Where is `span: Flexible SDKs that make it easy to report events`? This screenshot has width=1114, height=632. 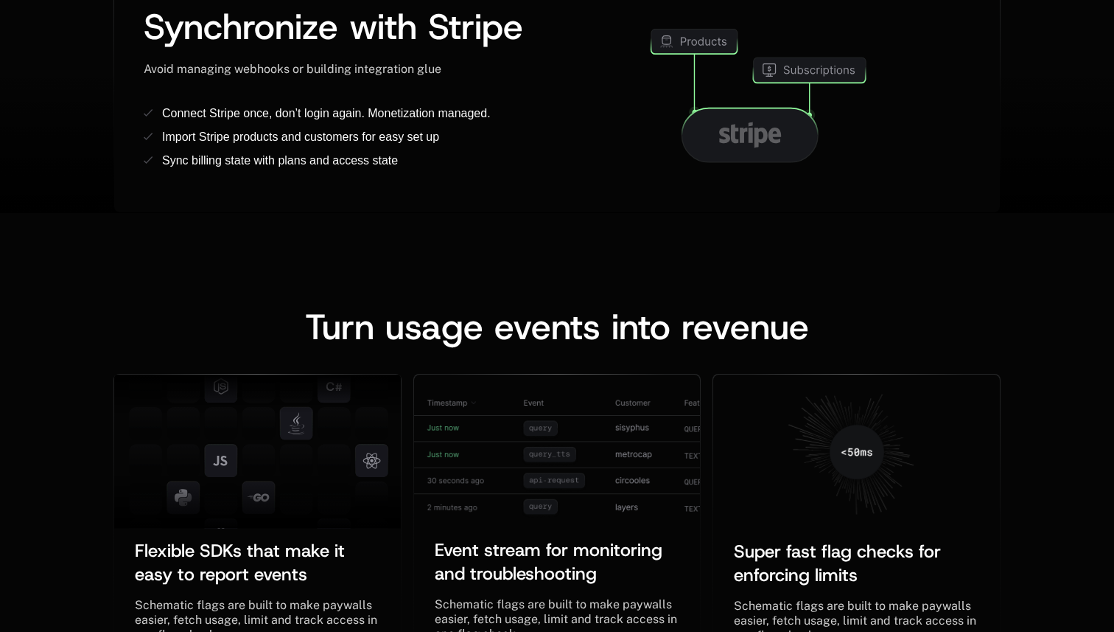
span: Flexible SDKs that make it easy to report events is located at coordinates (242, 562).